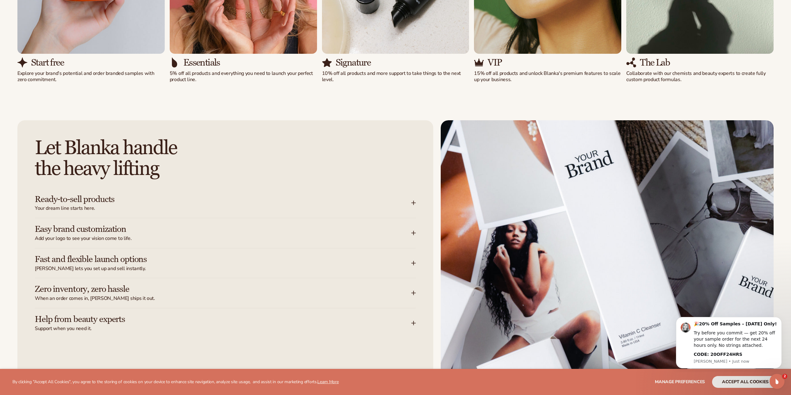  Describe the element at coordinates (69, 28) in the screenshot. I see `div: Try before you commit — get 20% off your sample order for the next 24 hours only. No strings atta...` at that location.